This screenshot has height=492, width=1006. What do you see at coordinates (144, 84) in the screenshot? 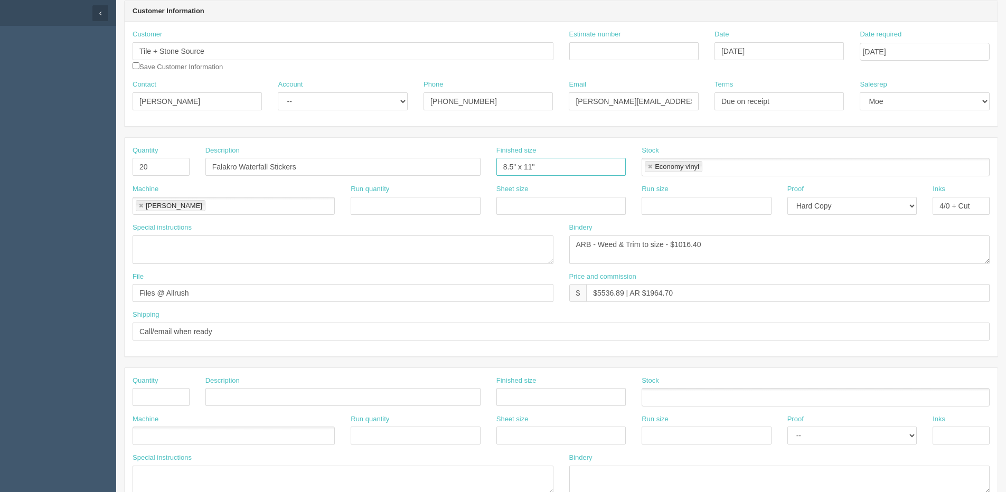
I see `label: Contact` at bounding box center [144, 84].